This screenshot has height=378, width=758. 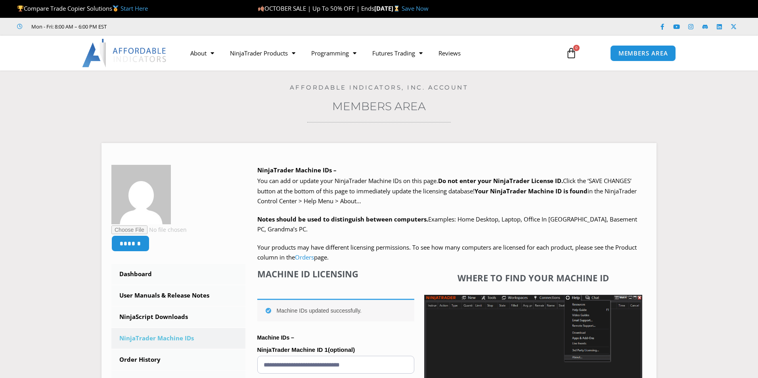 What do you see at coordinates (576, 48) in the screenshot?
I see `span: 0` at bounding box center [576, 48].